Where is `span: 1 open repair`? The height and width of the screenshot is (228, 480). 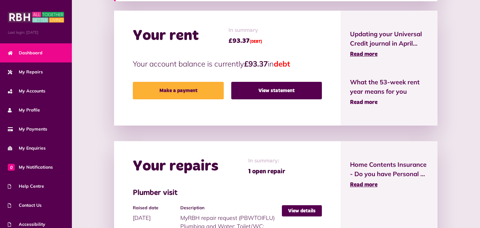 span: 1 open repair is located at coordinates (267, 172).